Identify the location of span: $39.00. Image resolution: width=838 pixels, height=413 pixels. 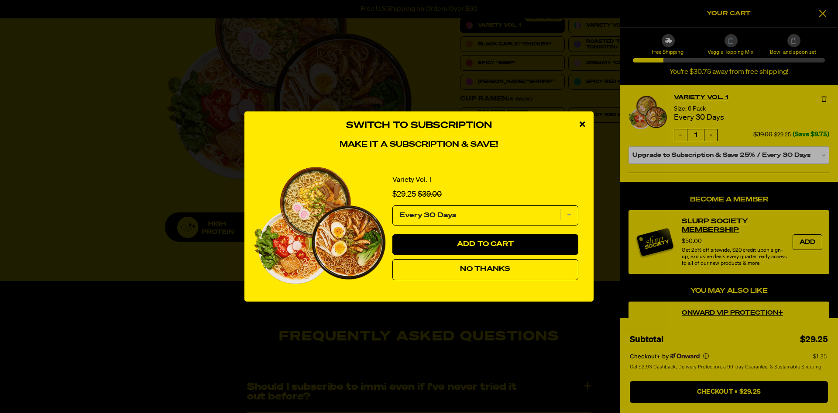
(430, 194).